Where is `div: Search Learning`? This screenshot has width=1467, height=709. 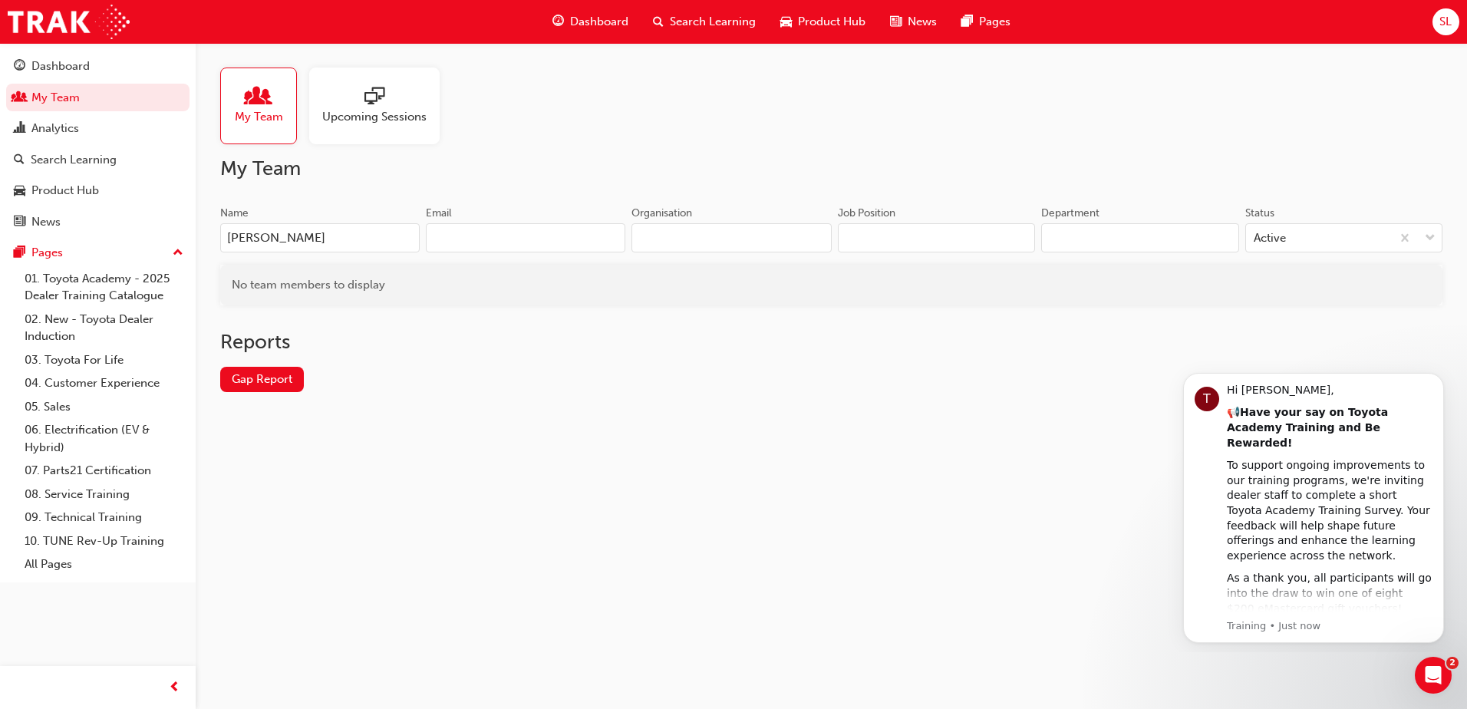 div: Search Learning is located at coordinates (74, 160).